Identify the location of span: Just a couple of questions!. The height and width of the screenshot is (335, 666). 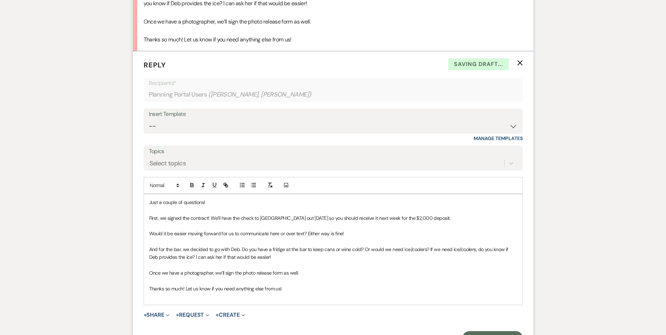
(177, 202).